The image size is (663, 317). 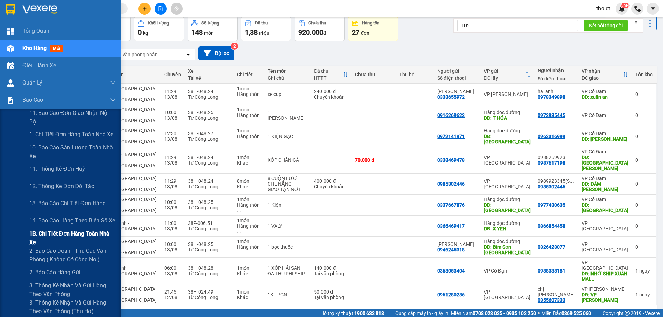 I want to click on div: DĐ: Xuân Giang, so click(x=605, y=208).